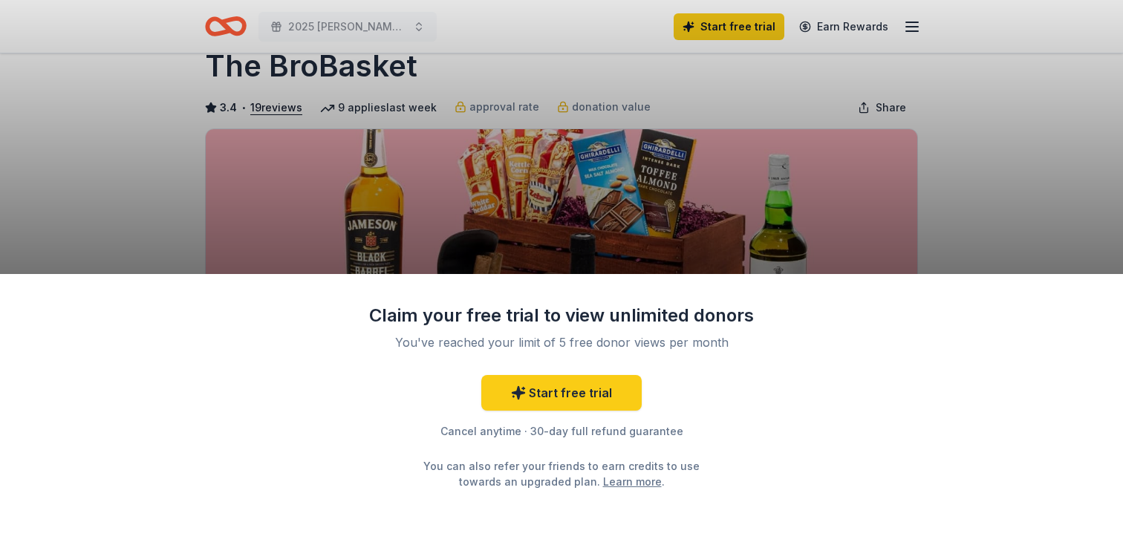  I want to click on div: Cancel anytime · 30-day full refund guarantee, so click(561, 431).